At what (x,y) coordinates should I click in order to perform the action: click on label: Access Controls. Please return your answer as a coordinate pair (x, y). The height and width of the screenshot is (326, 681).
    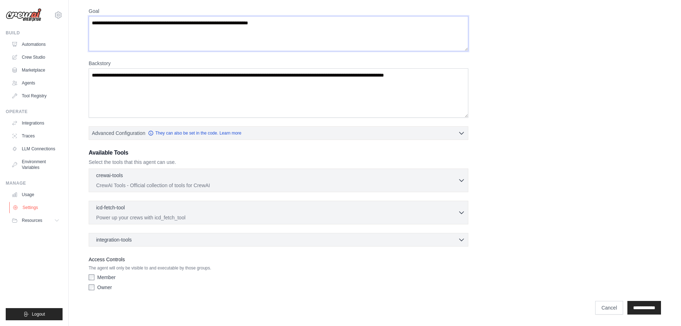
    Looking at the image, I should click on (278, 259).